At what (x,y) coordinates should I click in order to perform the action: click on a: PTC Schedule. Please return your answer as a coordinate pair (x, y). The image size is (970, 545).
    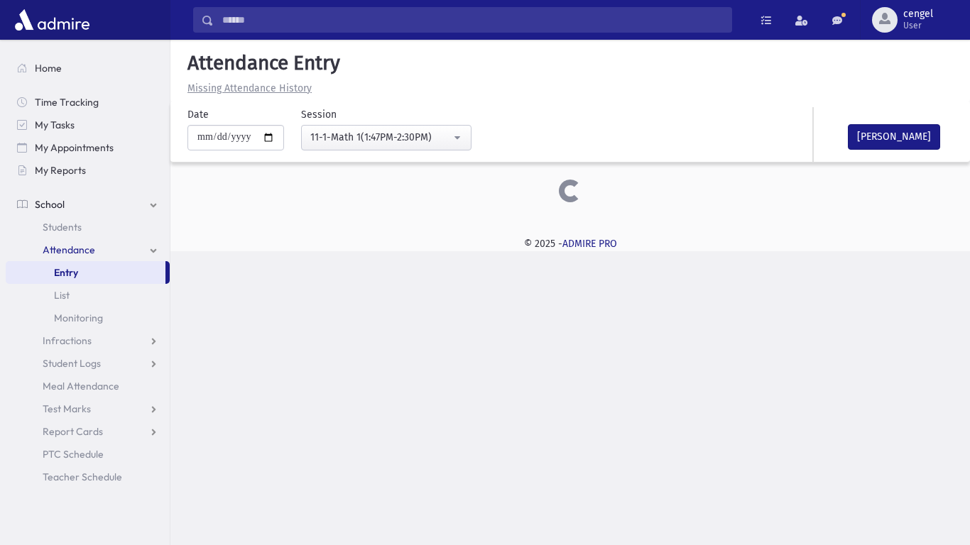
    Looking at the image, I should click on (87, 454).